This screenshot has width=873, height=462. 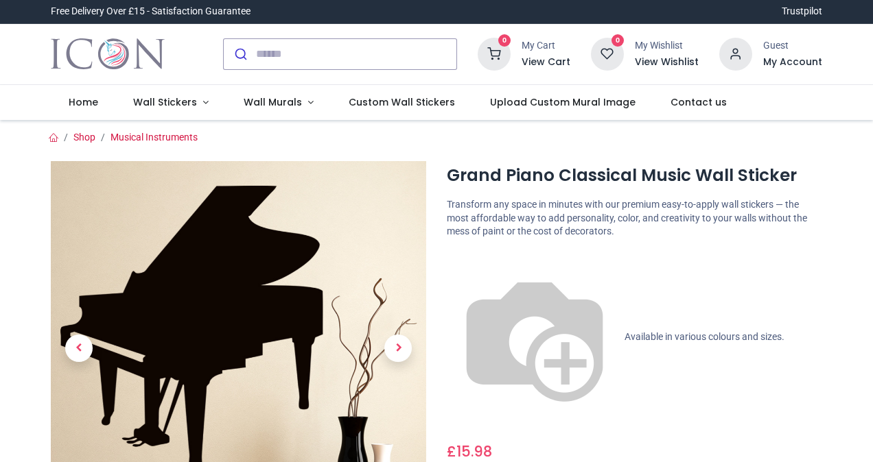 I want to click on a: View Wishlist, so click(x=666, y=62).